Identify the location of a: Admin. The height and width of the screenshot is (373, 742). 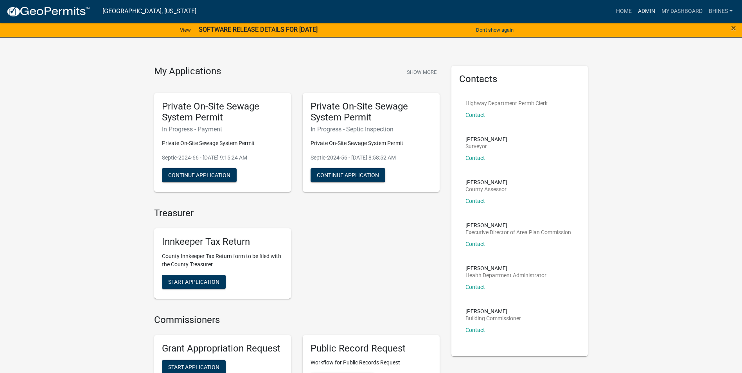
(646, 11).